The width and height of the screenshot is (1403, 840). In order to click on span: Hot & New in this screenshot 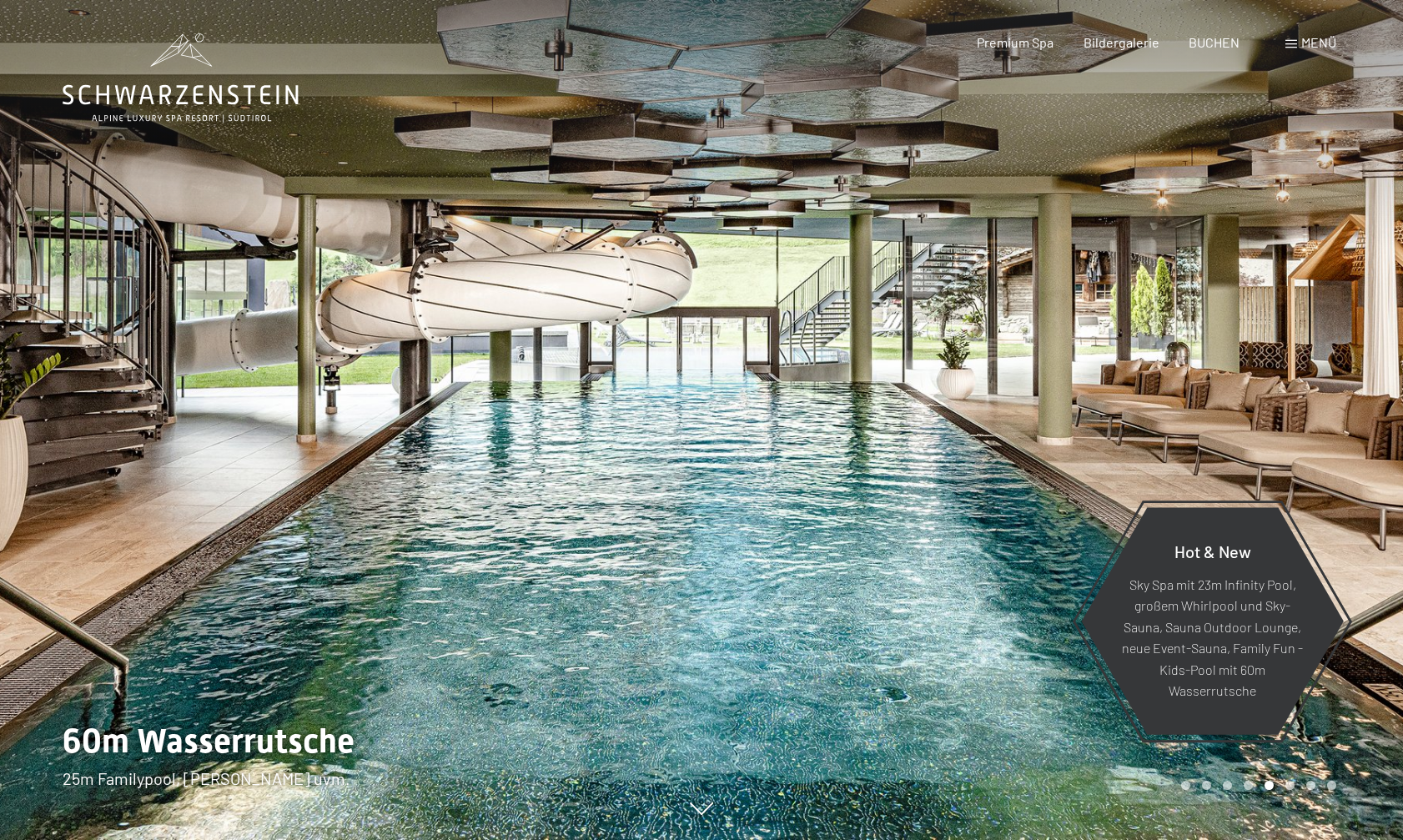, I will do `click(1213, 550)`.